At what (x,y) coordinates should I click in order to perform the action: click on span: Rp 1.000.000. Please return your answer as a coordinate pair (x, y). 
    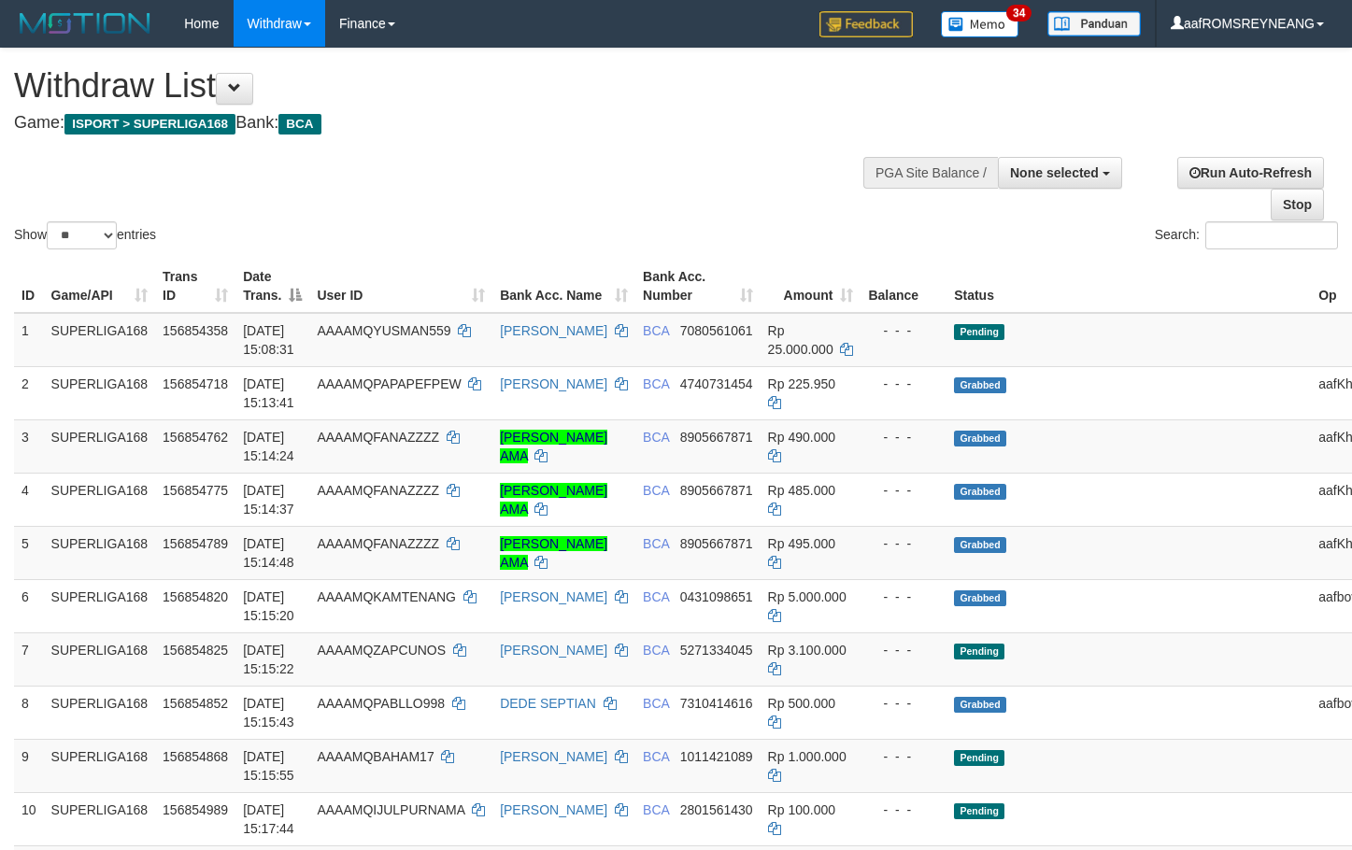
    Looking at the image, I should click on (807, 757).